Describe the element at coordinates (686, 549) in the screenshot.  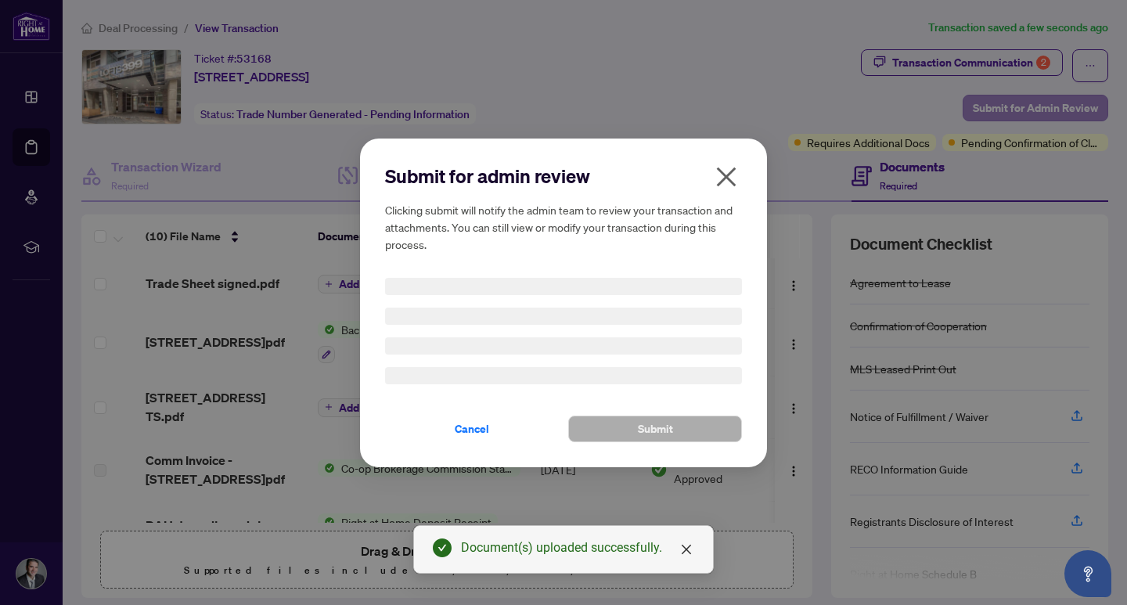
I see `a: Close` at that location.